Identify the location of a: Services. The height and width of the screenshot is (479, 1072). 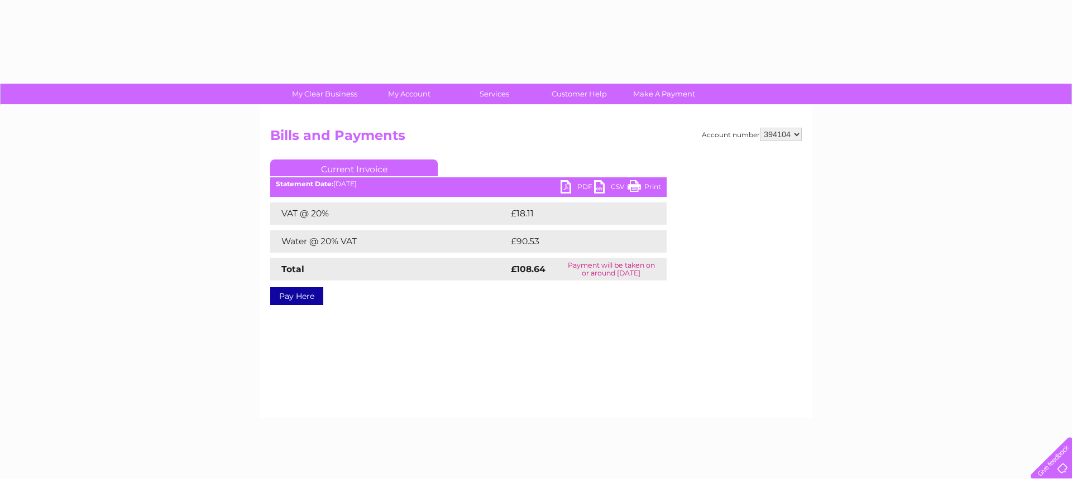
(494, 94).